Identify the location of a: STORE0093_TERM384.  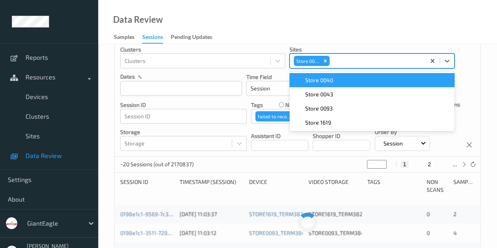
(277, 232).